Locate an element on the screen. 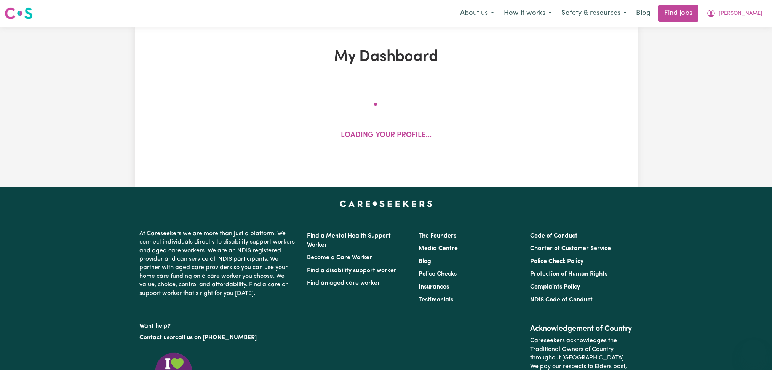 Image resolution: width=772 pixels, height=370 pixels. a: Find a Mental Health Support Worker is located at coordinates (349, 241).